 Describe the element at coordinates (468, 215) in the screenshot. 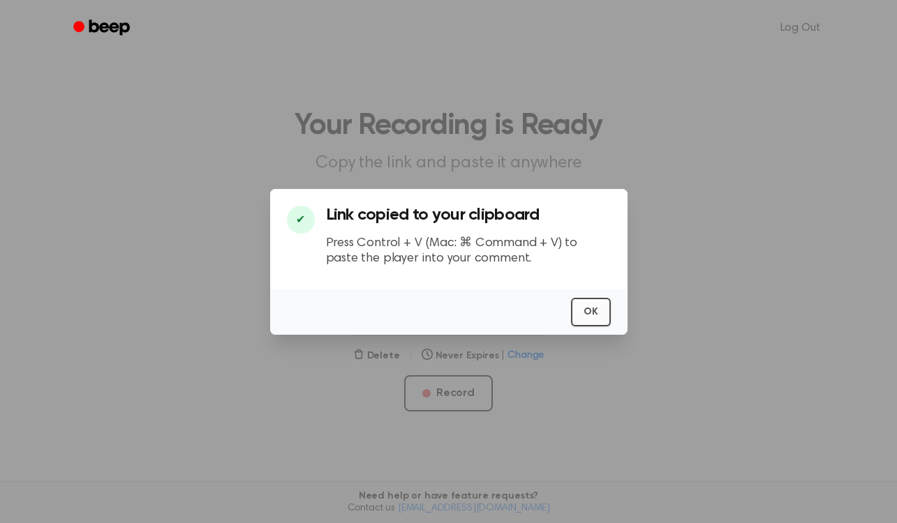

I see `h3: Link copied to your clipboard` at that location.